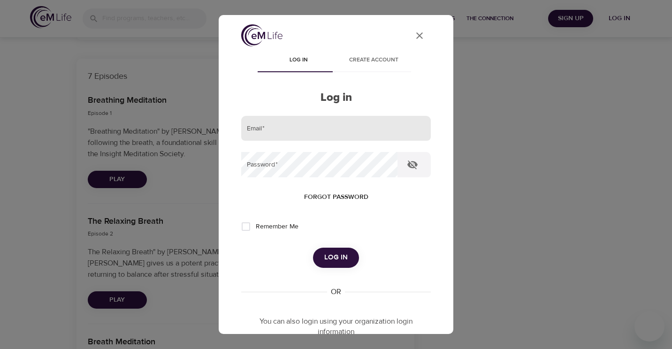 The image size is (672, 349). What do you see at coordinates (262, 35) in the screenshot?
I see `img: logo` at bounding box center [262, 35].